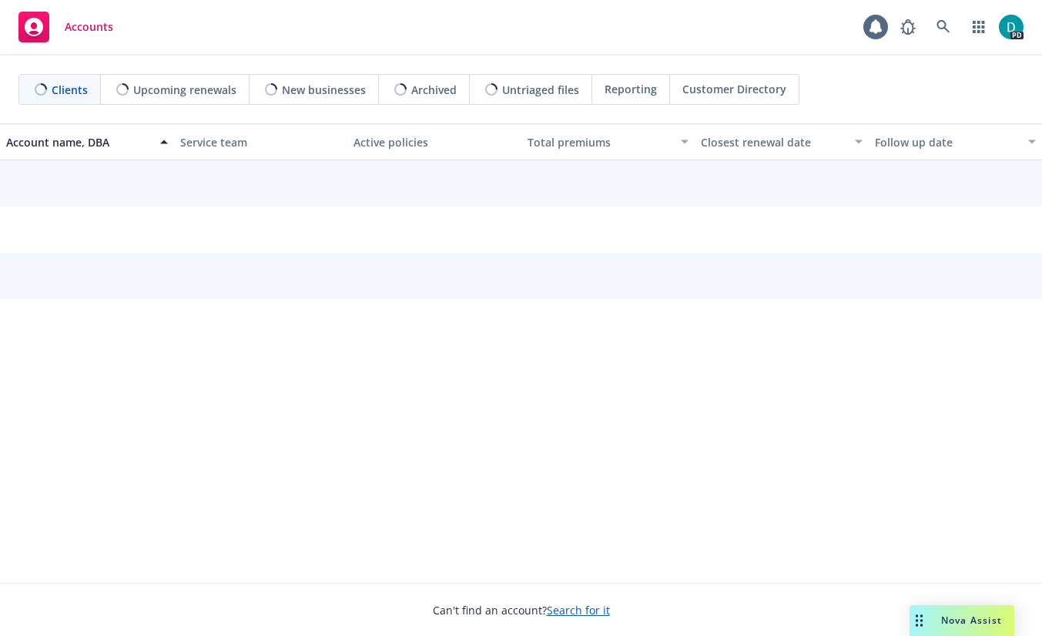 This screenshot has height=636, width=1042. I want to click on div: Drag to move, so click(919, 620).